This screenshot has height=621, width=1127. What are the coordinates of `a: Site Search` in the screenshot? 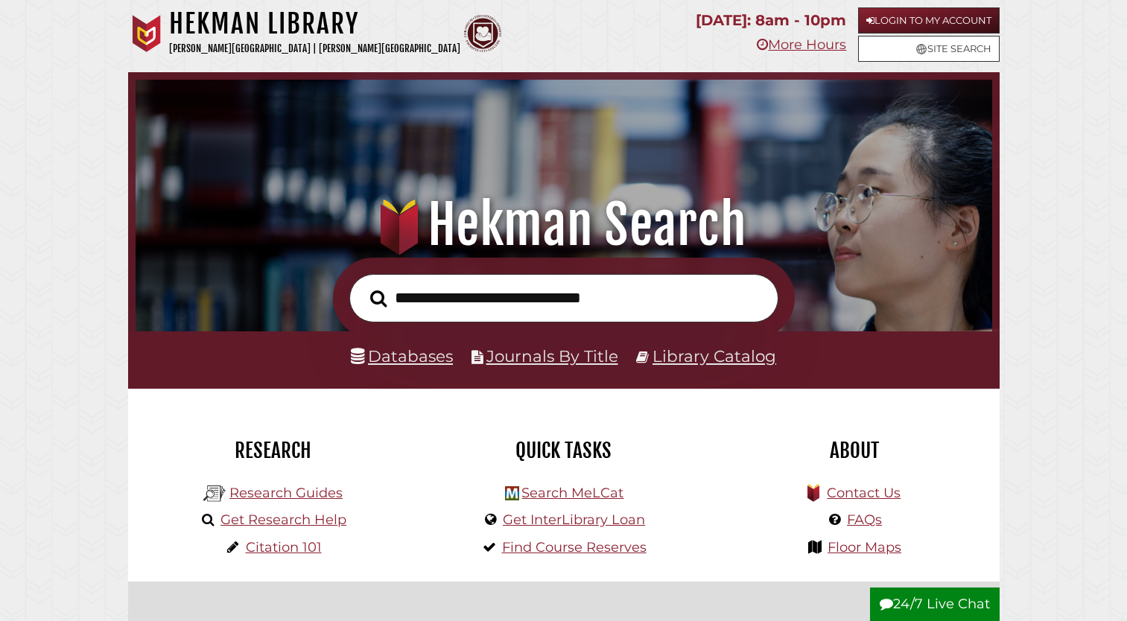 It's located at (929, 48).